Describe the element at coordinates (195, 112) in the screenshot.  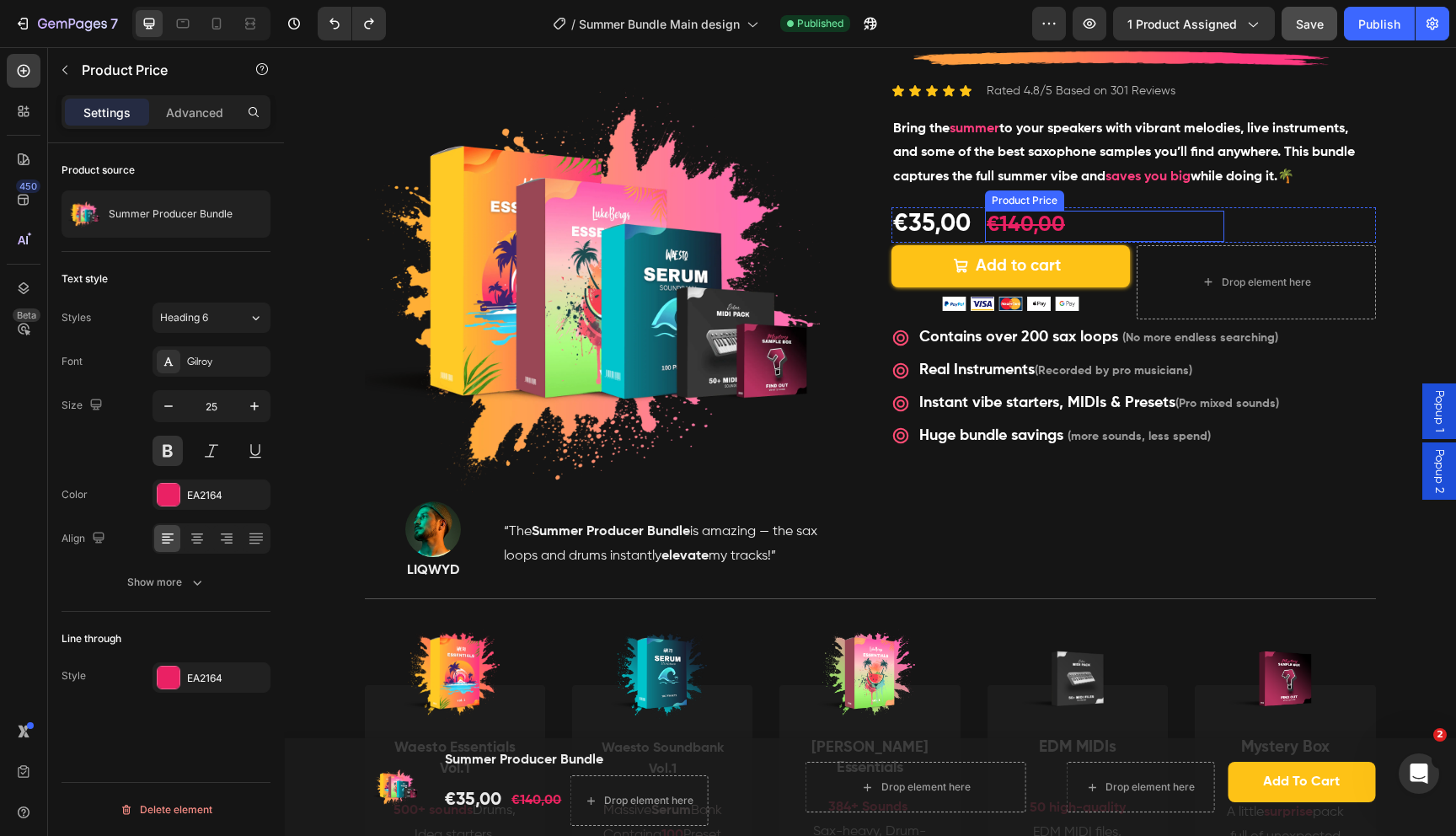
I see `p: Advanced` at that location.